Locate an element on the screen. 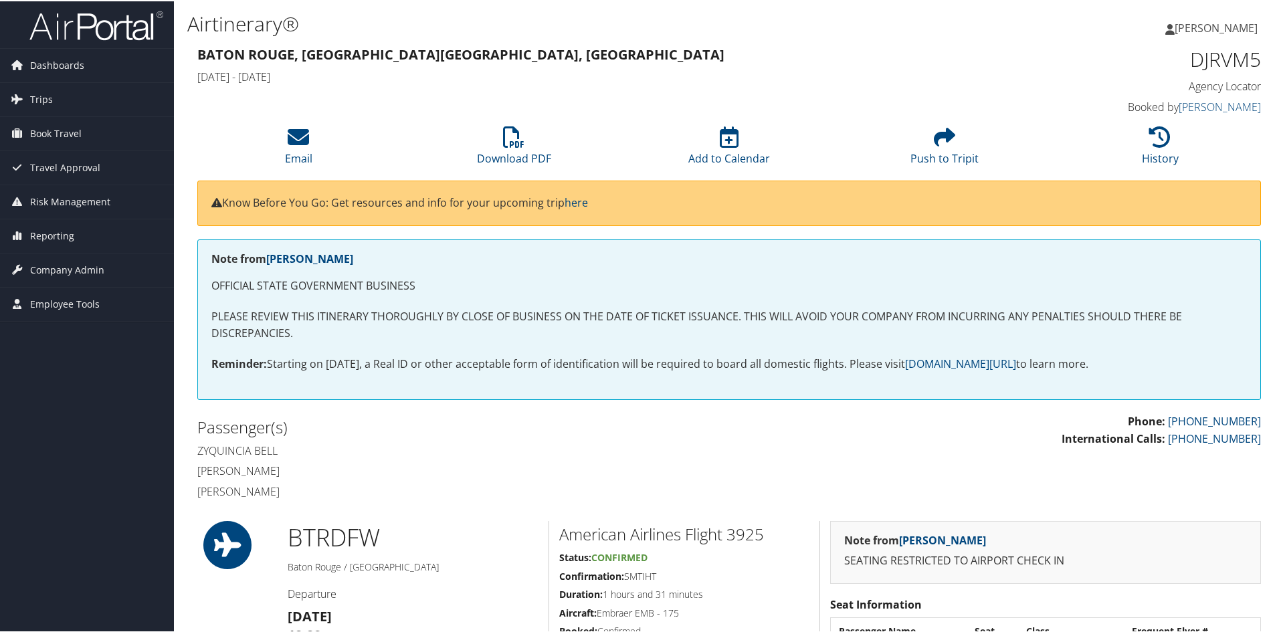 This screenshot has width=1279, height=632. span: Employee Tools is located at coordinates (65, 303).